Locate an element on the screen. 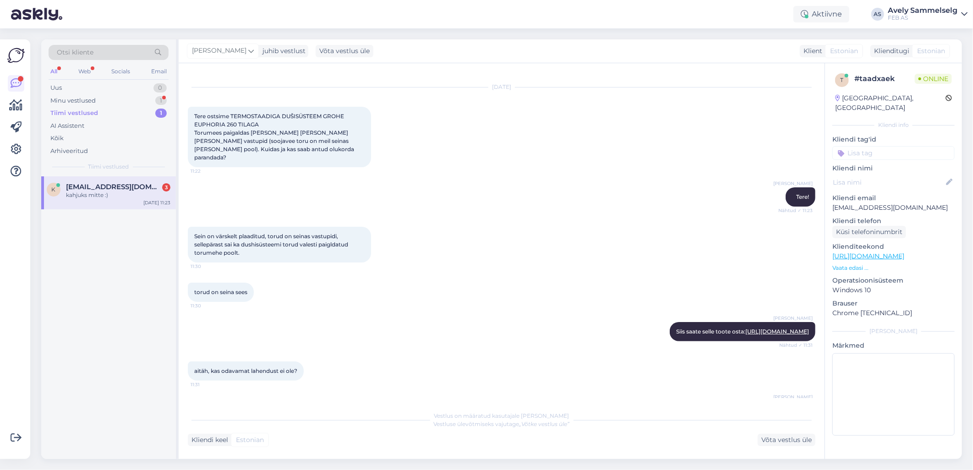  p: Vaata edasi ... is located at coordinates (894, 268).